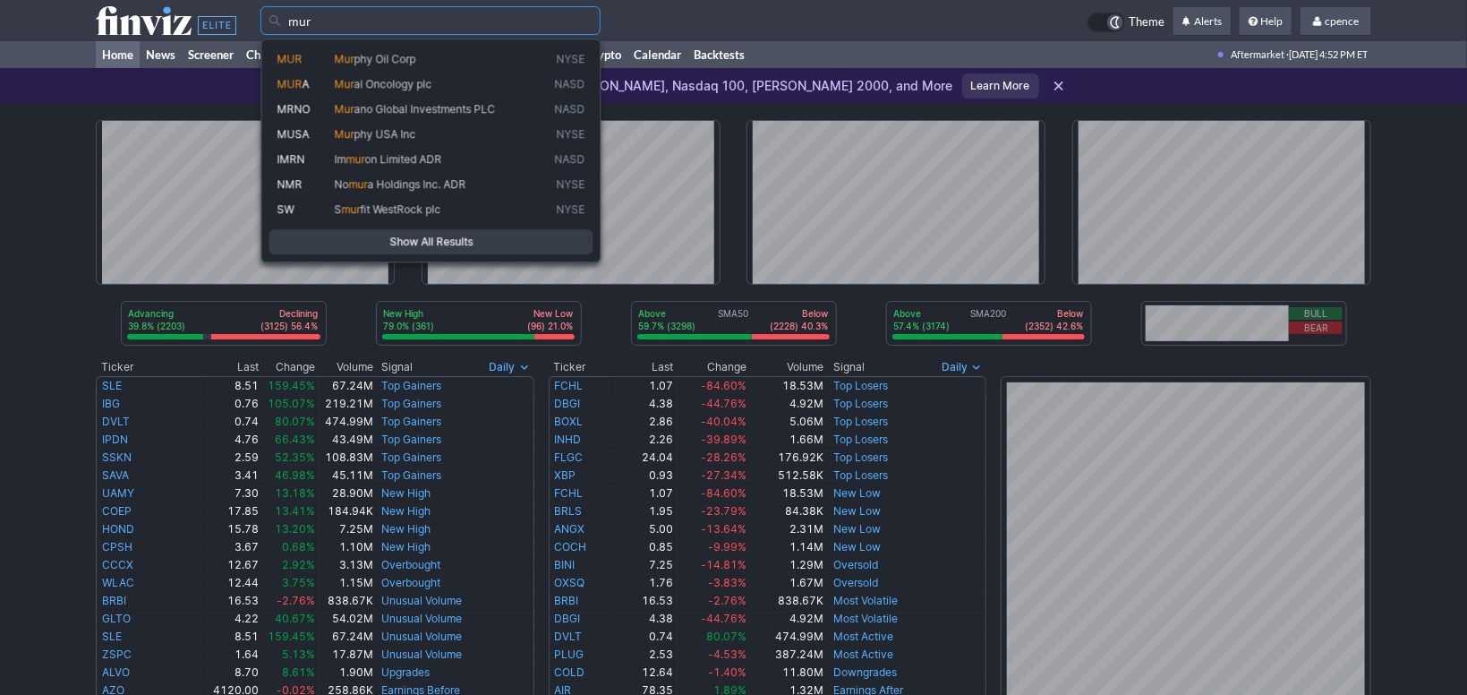 The height and width of the screenshot is (695, 1467). Describe the element at coordinates (786, 511) in the screenshot. I see `td: 84.38K` at that location.